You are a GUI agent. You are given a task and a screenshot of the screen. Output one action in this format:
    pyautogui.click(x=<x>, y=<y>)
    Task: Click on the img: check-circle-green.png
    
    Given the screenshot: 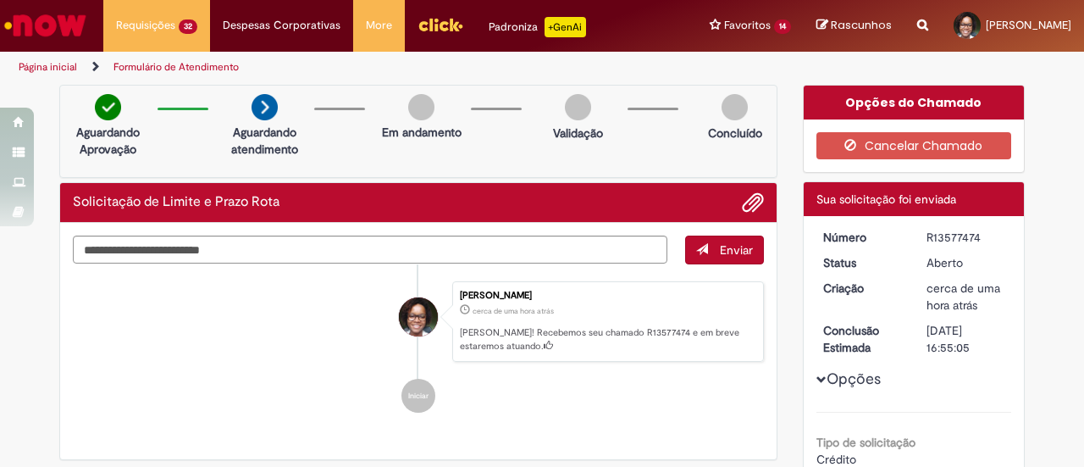 What is the action you would take?
    pyautogui.click(x=108, y=107)
    